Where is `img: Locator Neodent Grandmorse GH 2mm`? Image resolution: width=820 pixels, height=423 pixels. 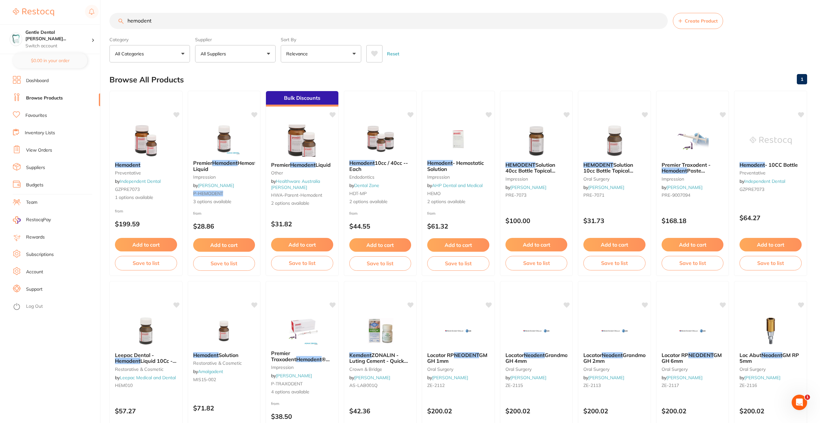
img: Locator Neodent Grandmorse GH 2mm is located at coordinates (614, 331).